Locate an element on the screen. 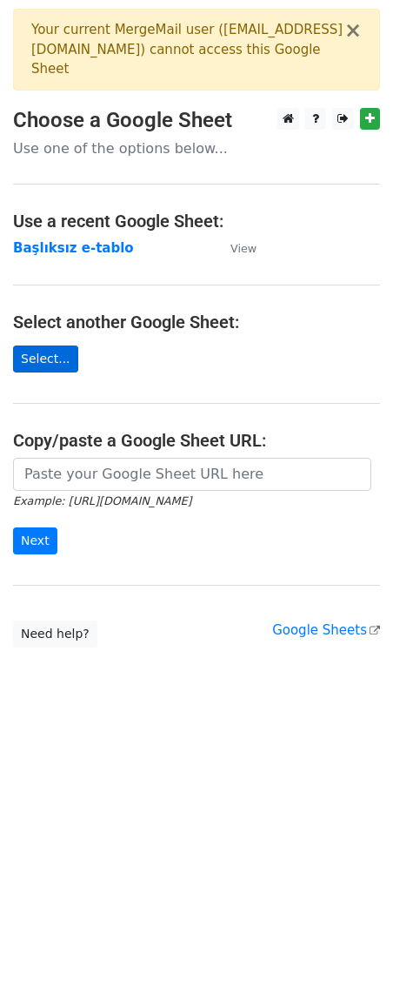 The height and width of the screenshot is (1007, 393). a: Başlıksız e-tablo is located at coordinates (73, 248).